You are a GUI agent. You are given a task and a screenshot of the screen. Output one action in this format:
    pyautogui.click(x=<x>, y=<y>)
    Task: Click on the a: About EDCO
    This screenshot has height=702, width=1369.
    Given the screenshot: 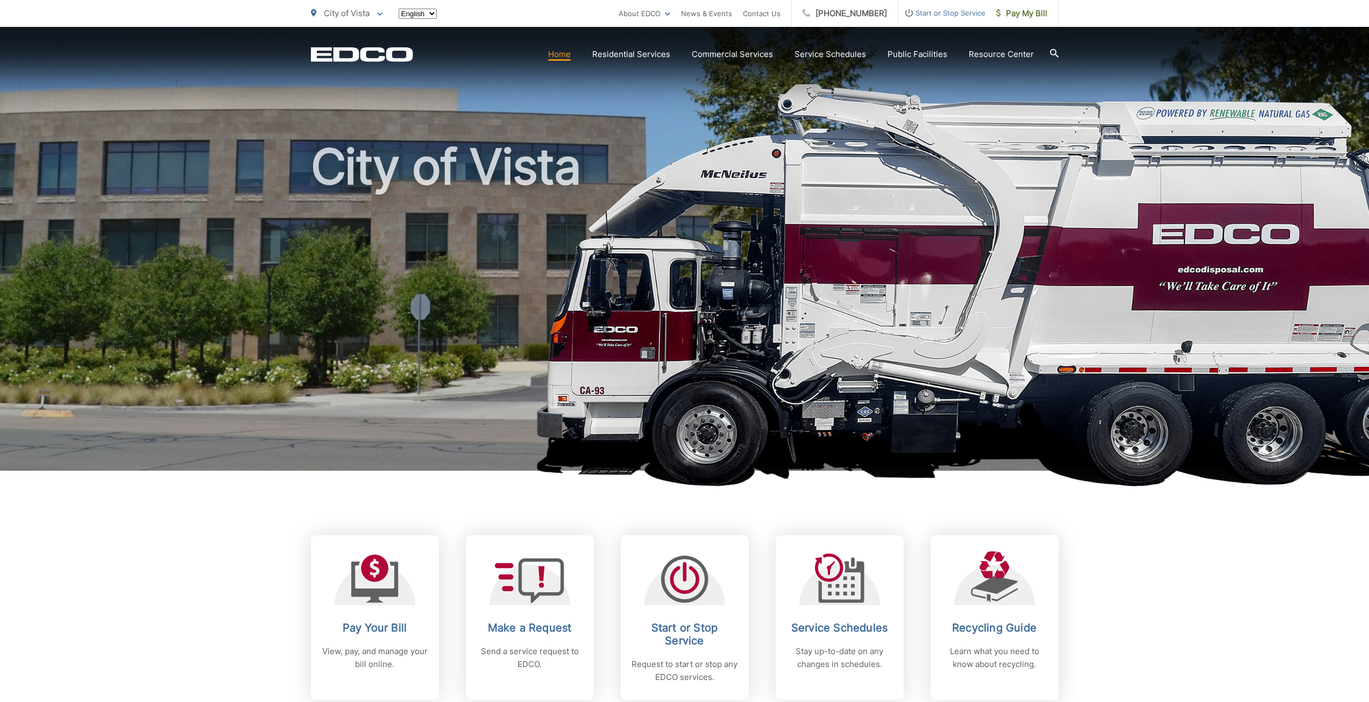 What is the action you would take?
    pyautogui.click(x=645, y=13)
    